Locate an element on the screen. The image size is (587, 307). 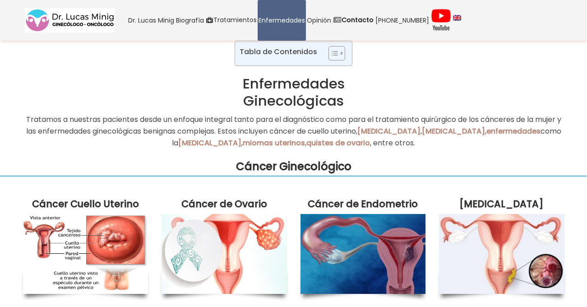
img: Cáncer de Vagina is located at coordinates (502, 254).